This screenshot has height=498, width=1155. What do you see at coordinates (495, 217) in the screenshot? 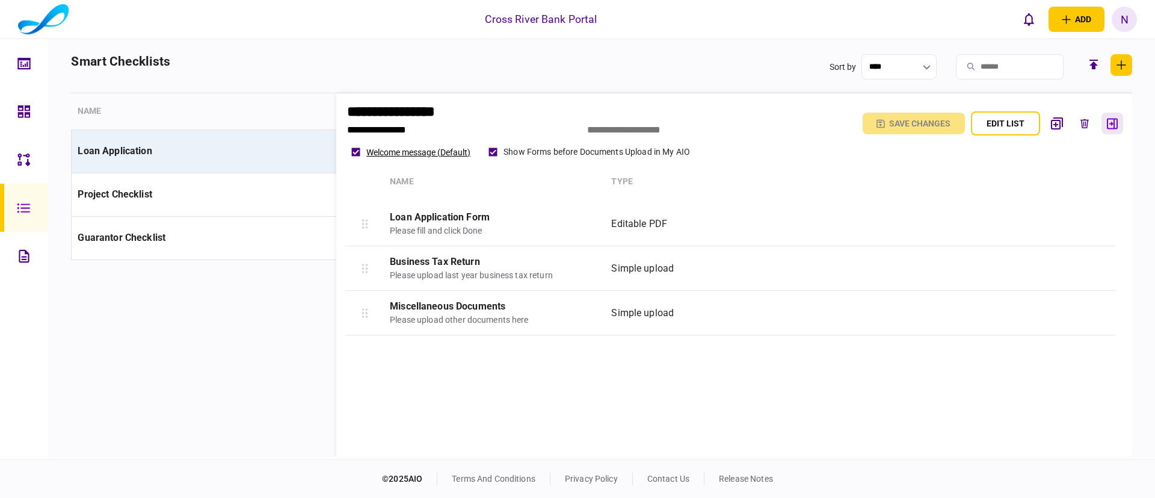
I see `div: Loan Application Form` at bounding box center [495, 217].